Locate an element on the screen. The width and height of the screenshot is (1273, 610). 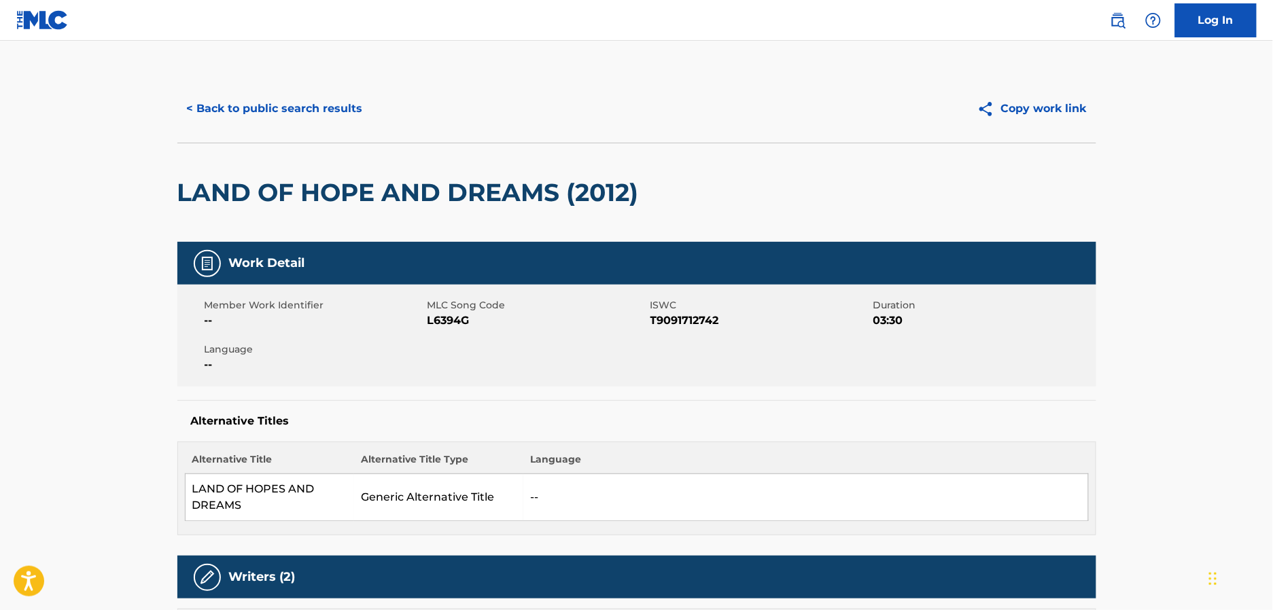
td: LAND OF HOPES AND DREAMS is located at coordinates (269, 498).